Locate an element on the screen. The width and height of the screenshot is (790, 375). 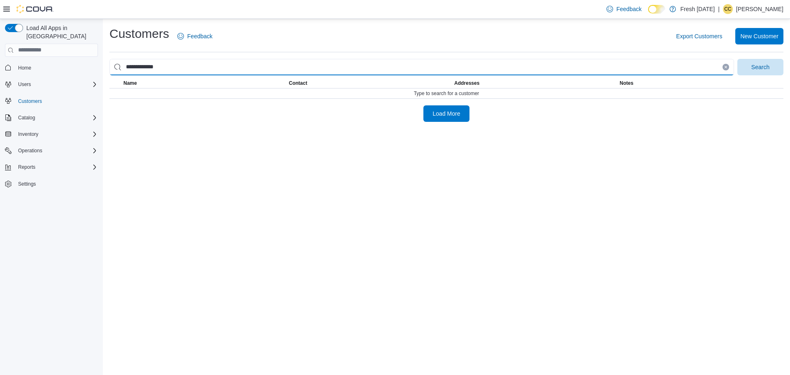
span: CC is located at coordinates (728, 9).